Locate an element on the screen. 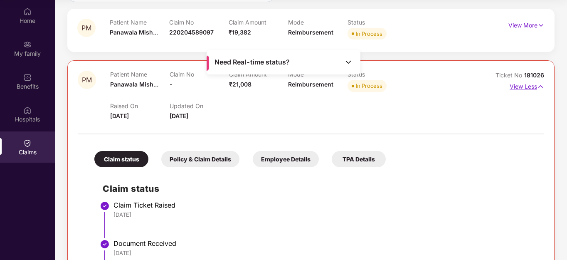 The height and width of the screenshot is (260, 567). span: ₹19,382 is located at coordinates (240, 32).